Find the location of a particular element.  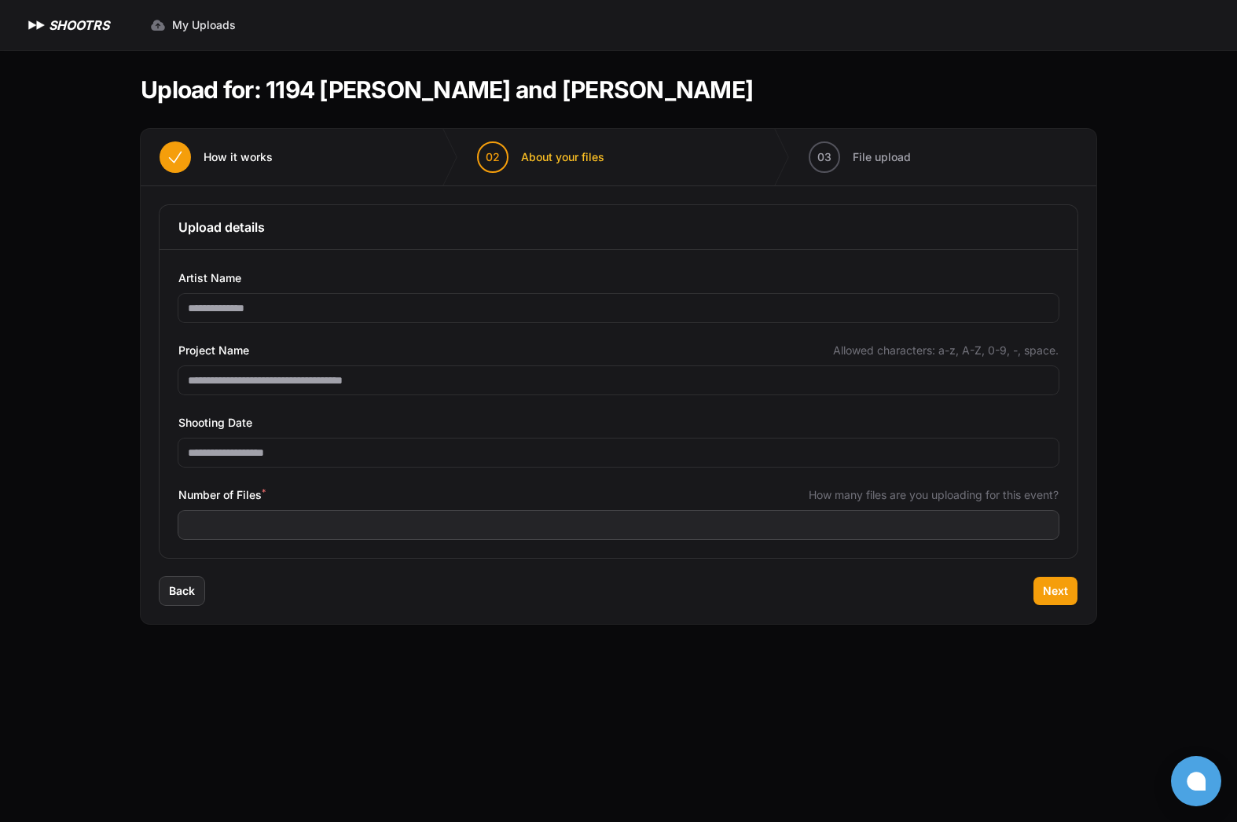

button: Back is located at coordinates (181, 591).